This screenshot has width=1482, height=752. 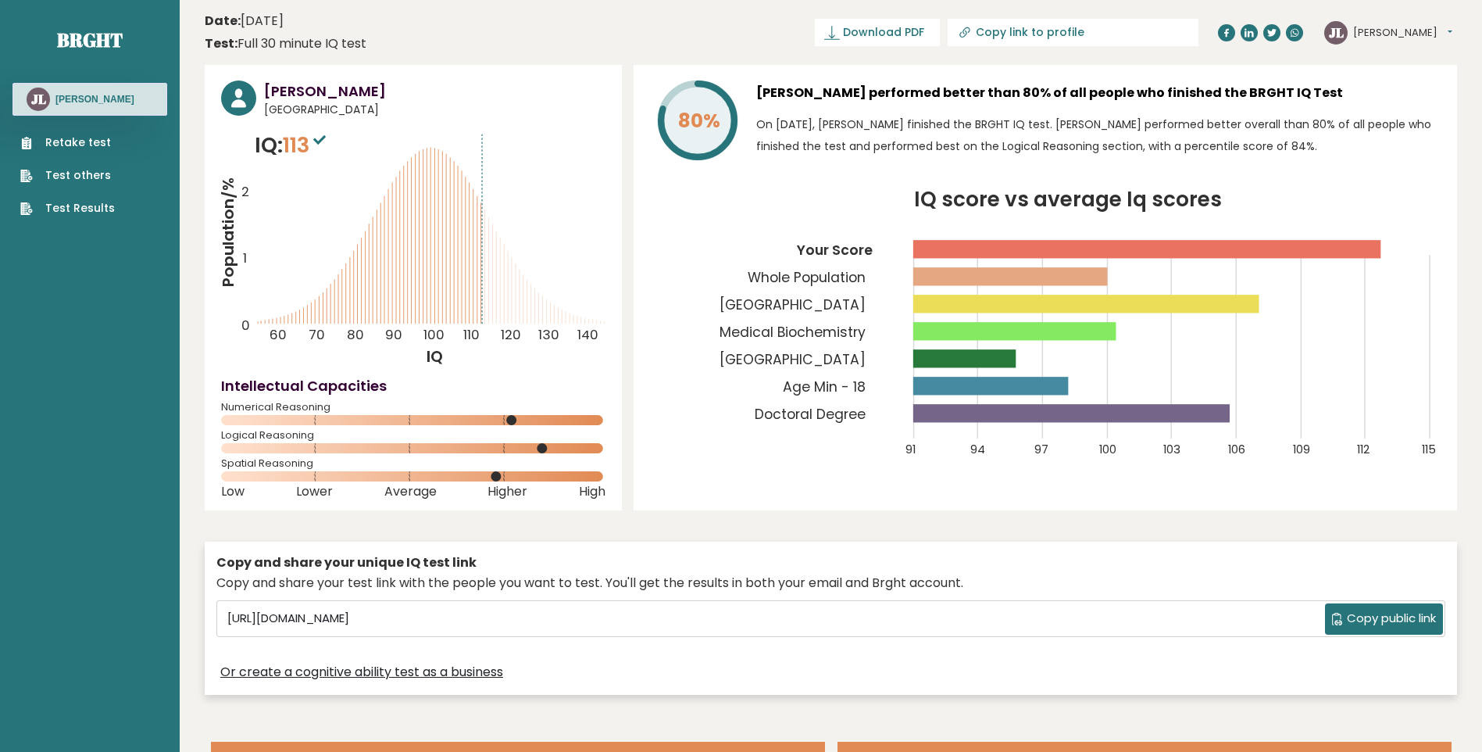 What do you see at coordinates (292, 145) in the screenshot?
I see `p: IQ:` at bounding box center [292, 145].